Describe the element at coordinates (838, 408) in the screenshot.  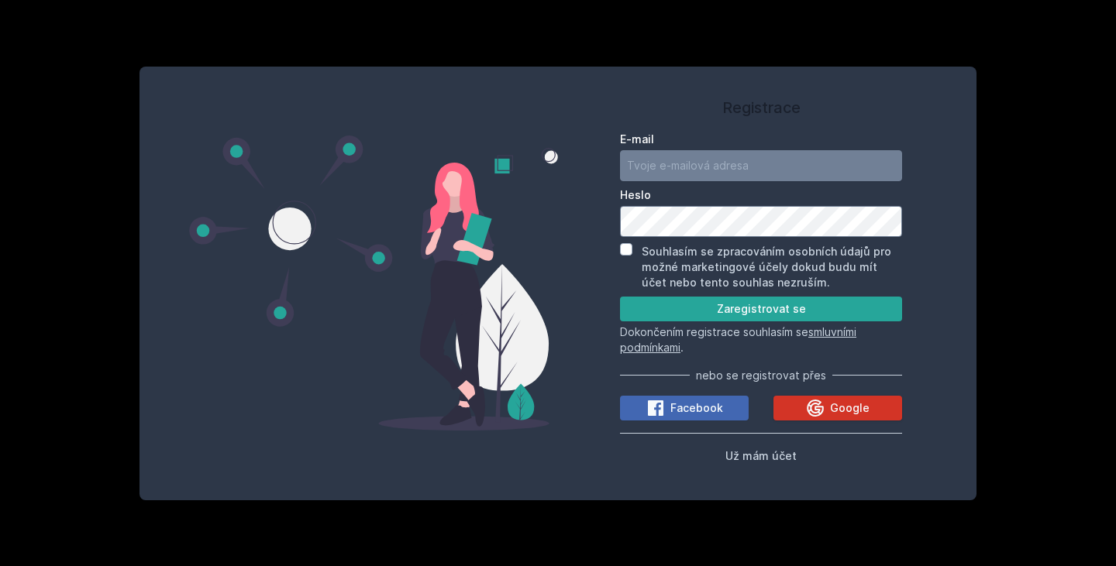
I see `button: Google` at that location.